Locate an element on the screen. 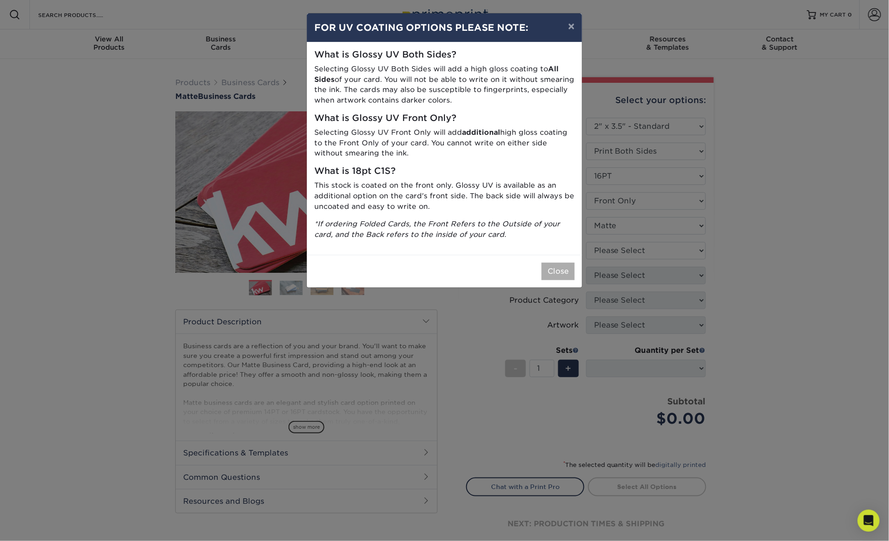 Image resolution: width=889 pixels, height=541 pixels. button: Close is located at coordinates (558, 271).